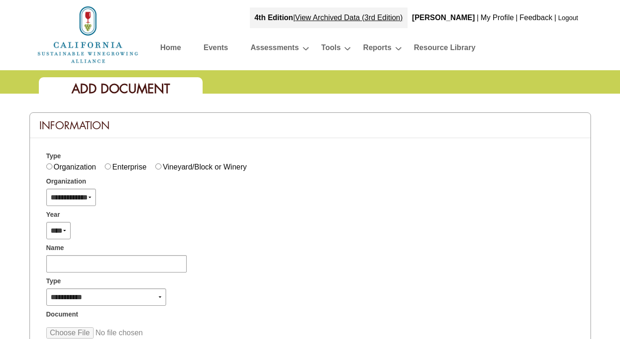 This screenshot has height=339, width=620. I want to click on label: Enterprise, so click(129, 166).